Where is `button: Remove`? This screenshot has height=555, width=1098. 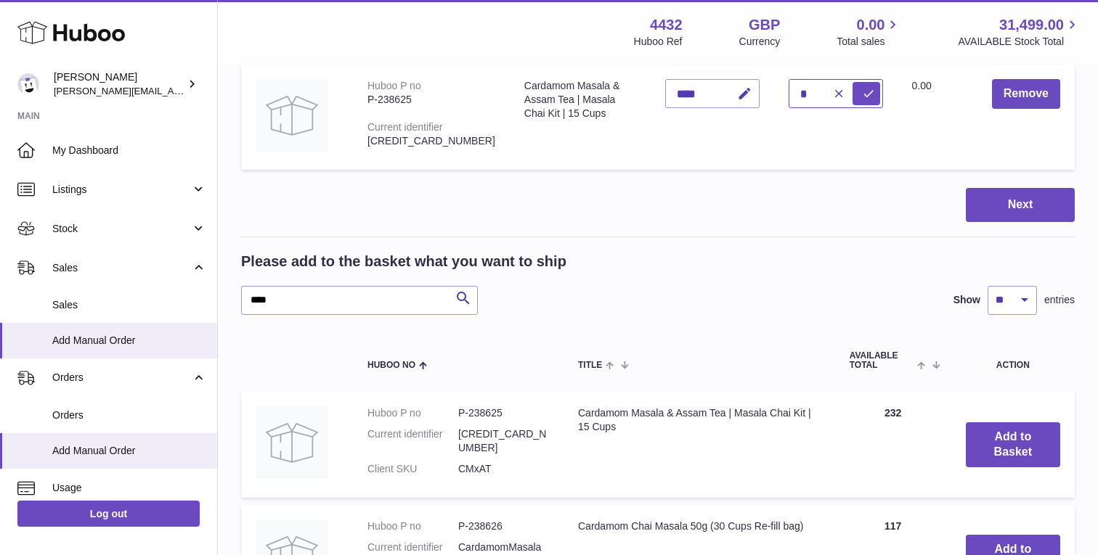
button: Remove is located at coordinates (1026, 94).